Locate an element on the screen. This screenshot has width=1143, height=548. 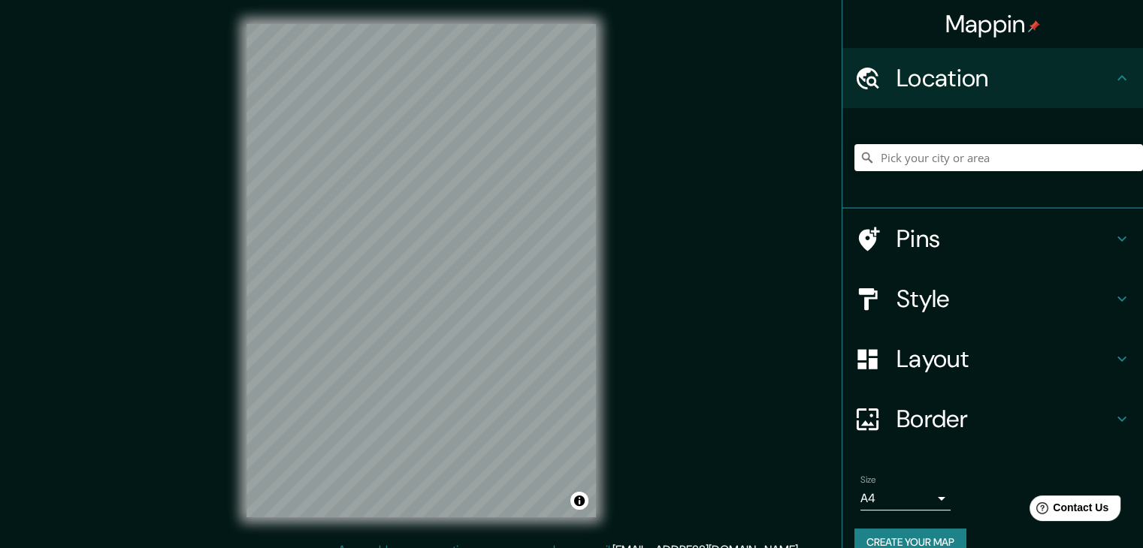
input: Pick your city or area is located at coordinates (999, 158).